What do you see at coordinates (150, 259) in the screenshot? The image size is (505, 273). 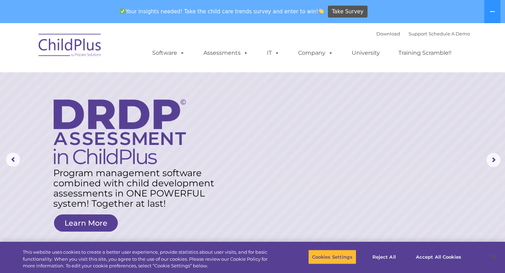 I see `div: This website uses cookies to create a better user experience, provide statistics about user visit...` at bounding box center [150, 259].